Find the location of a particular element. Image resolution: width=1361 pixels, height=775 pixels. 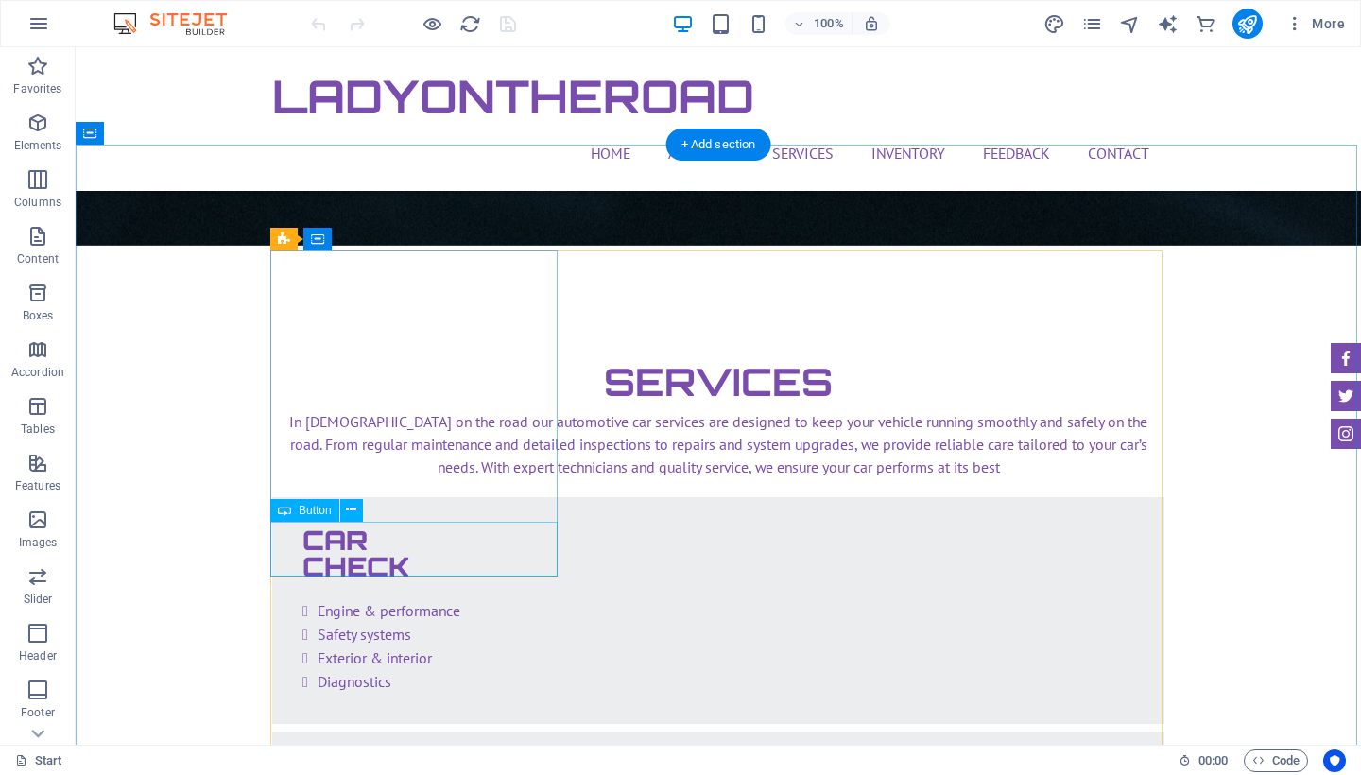

button: reload is located at coordinates (470, 24).